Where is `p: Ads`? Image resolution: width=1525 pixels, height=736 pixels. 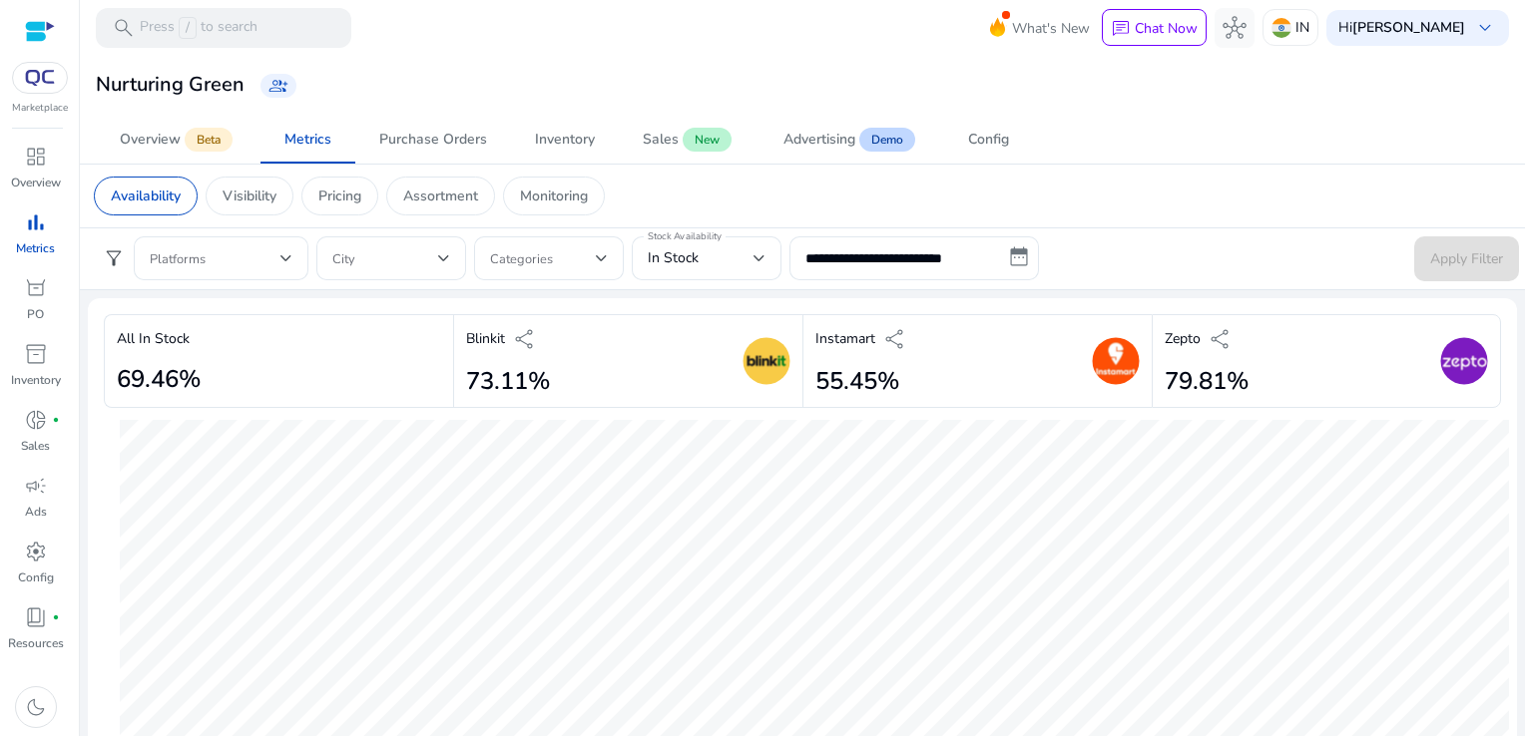
p: Ads is located at coordinates (36, 512).